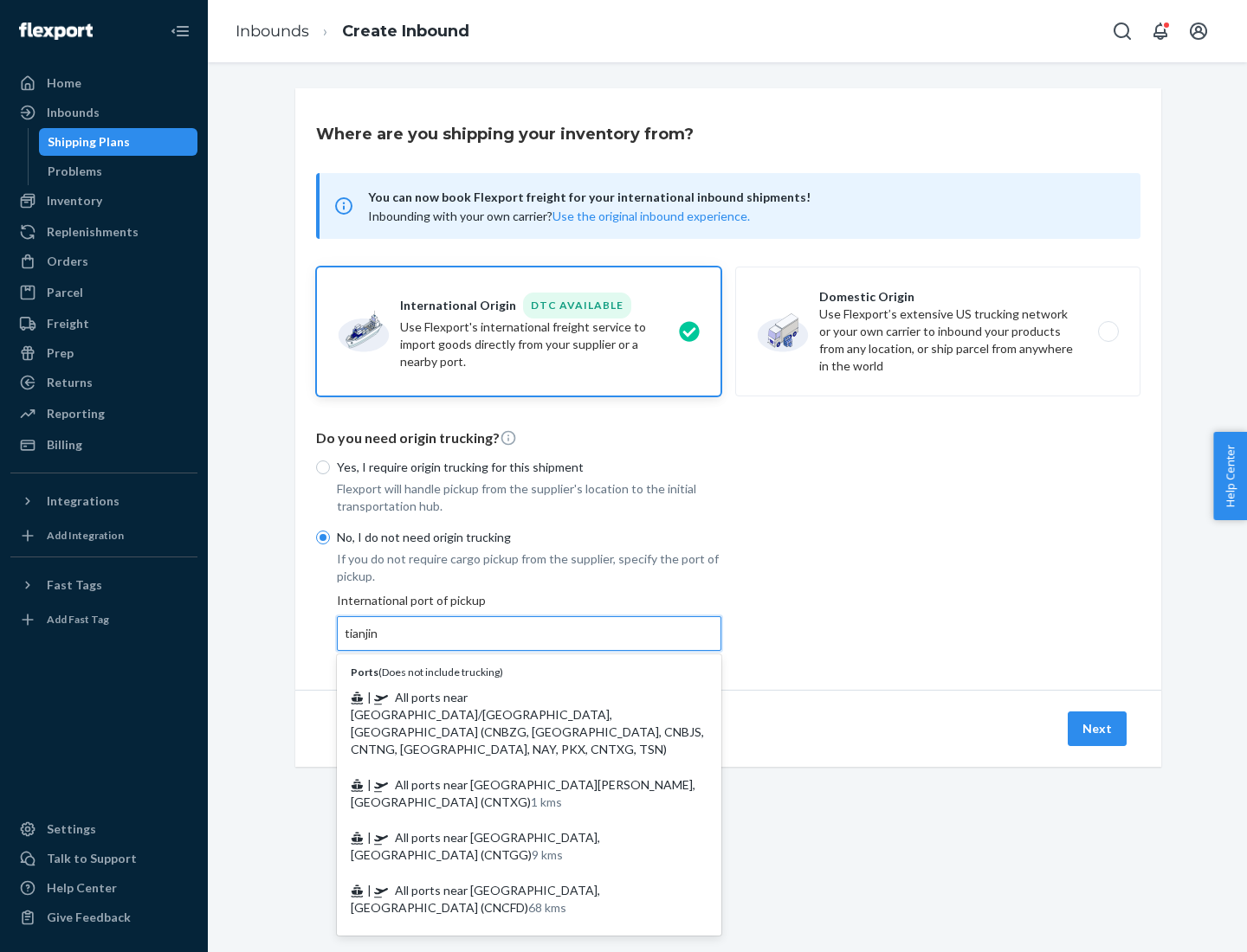  I want to click on button: Open Search Box, so click(1122, 31).